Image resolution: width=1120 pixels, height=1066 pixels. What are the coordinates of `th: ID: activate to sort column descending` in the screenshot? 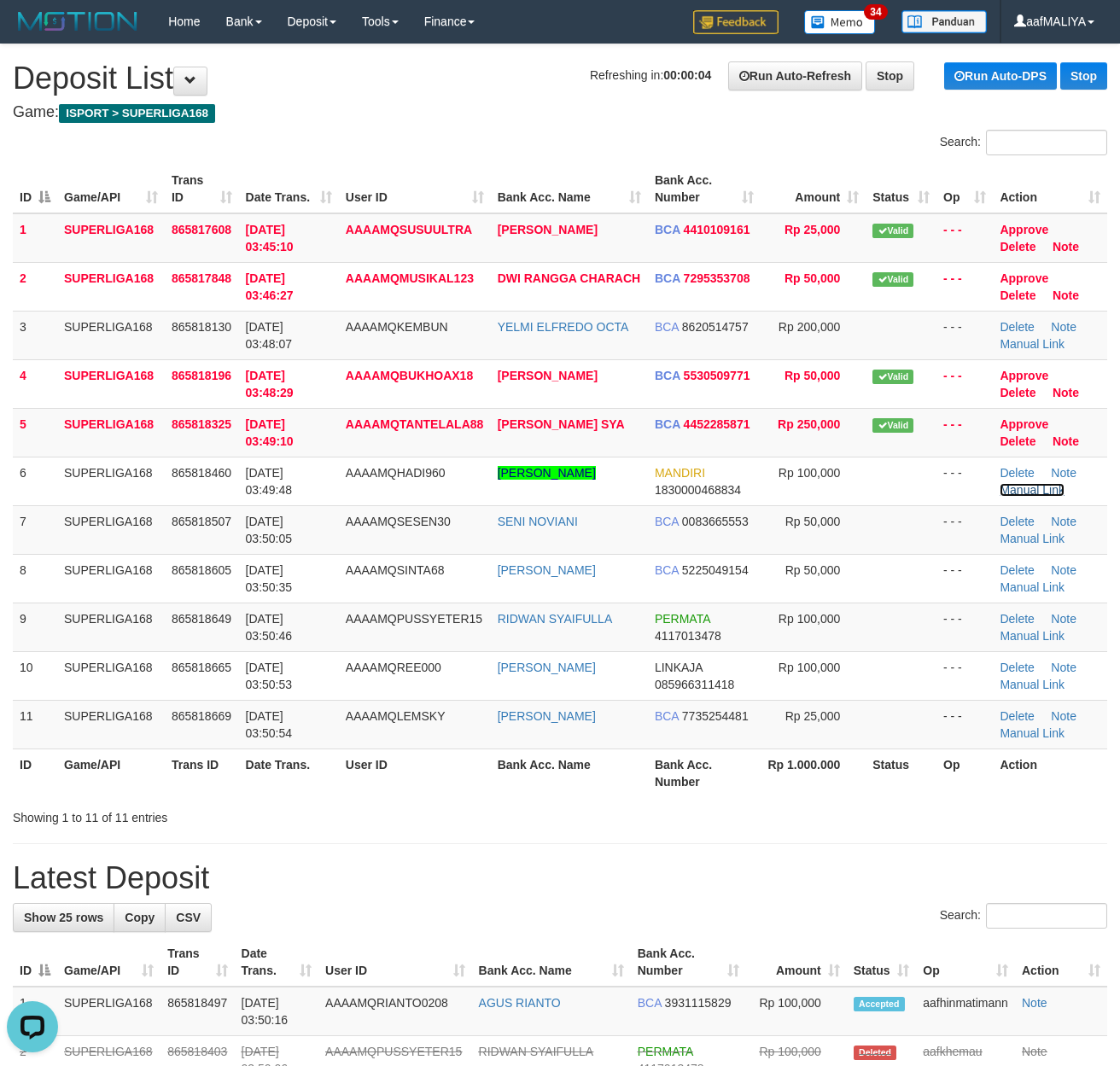 It's located at (35, 961).